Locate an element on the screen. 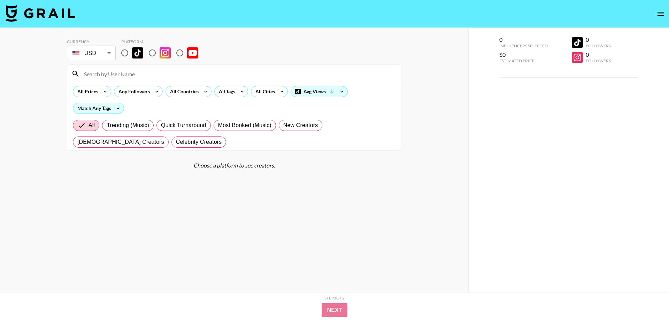 This screenshot has width=669, height=320. div: USD is located at coordinates (91, 53).